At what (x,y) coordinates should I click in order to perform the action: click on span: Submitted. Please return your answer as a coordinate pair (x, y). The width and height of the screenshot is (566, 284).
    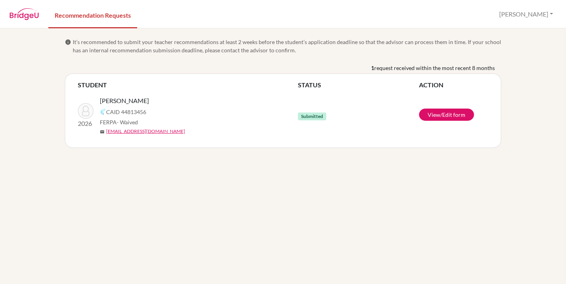
    Looking at the image, I should click on (312, 116).